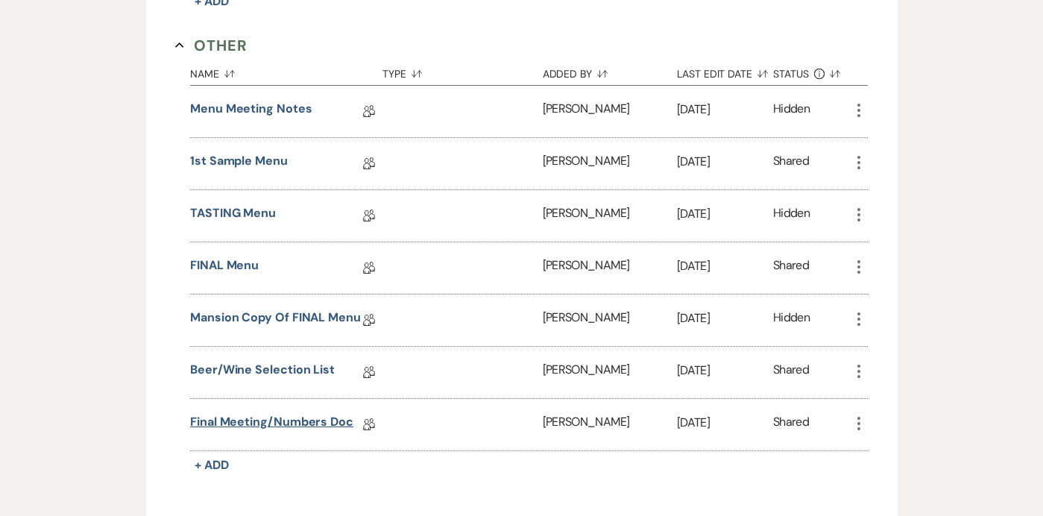  Describe the element at coordinates (212, 465) in the screenshot. I see `button: + Add` at that location.